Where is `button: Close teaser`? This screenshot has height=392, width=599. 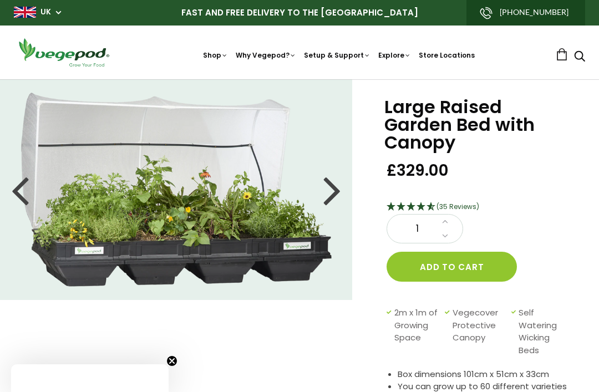 button: Close teaser is located at coordinates (172, 361).